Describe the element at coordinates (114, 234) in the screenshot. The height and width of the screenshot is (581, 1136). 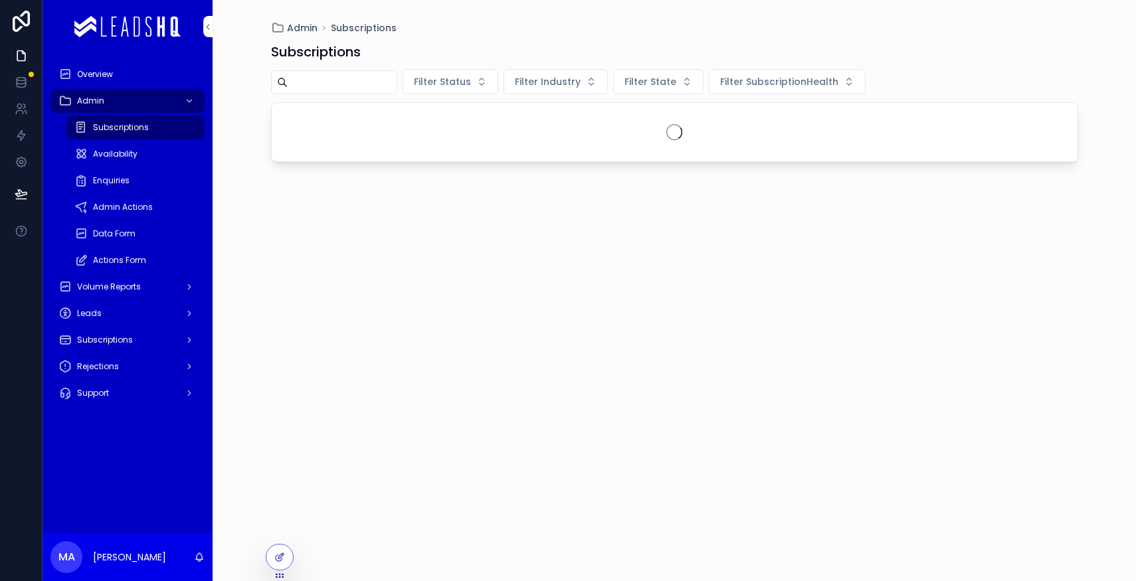
I see `span: Data Form` at that location.